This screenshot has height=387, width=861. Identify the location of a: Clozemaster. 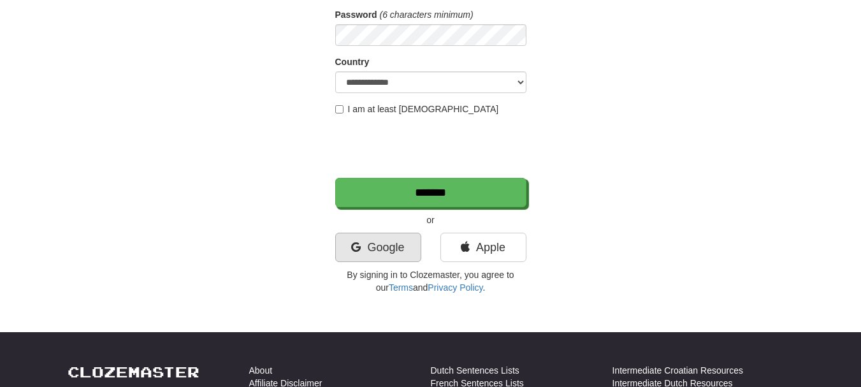
(133, 371).